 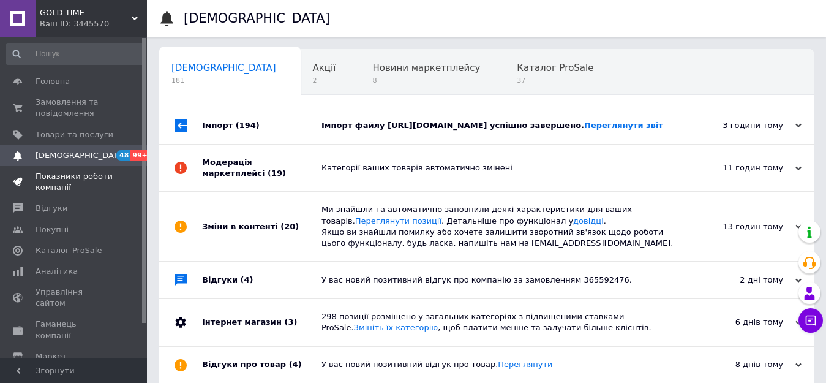 What do you see at coordinates (277, 173) in the screenshot?
I see `span: (19)` at bounding box center [277, 173].